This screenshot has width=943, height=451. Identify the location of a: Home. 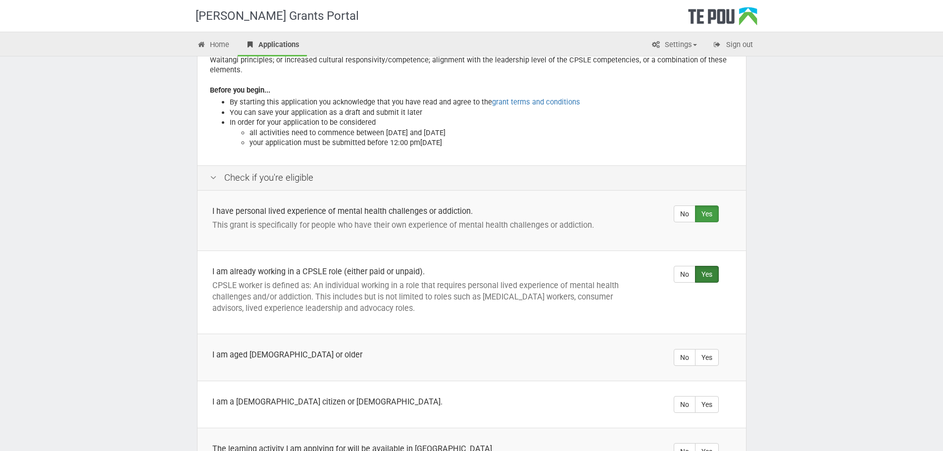
(213, 46).